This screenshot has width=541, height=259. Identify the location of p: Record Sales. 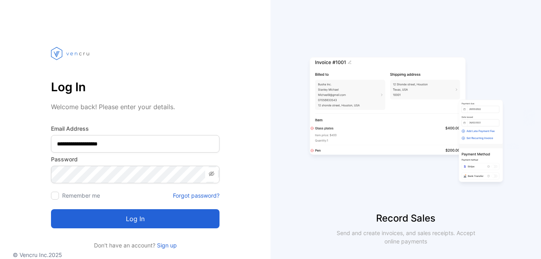
(406, 218).